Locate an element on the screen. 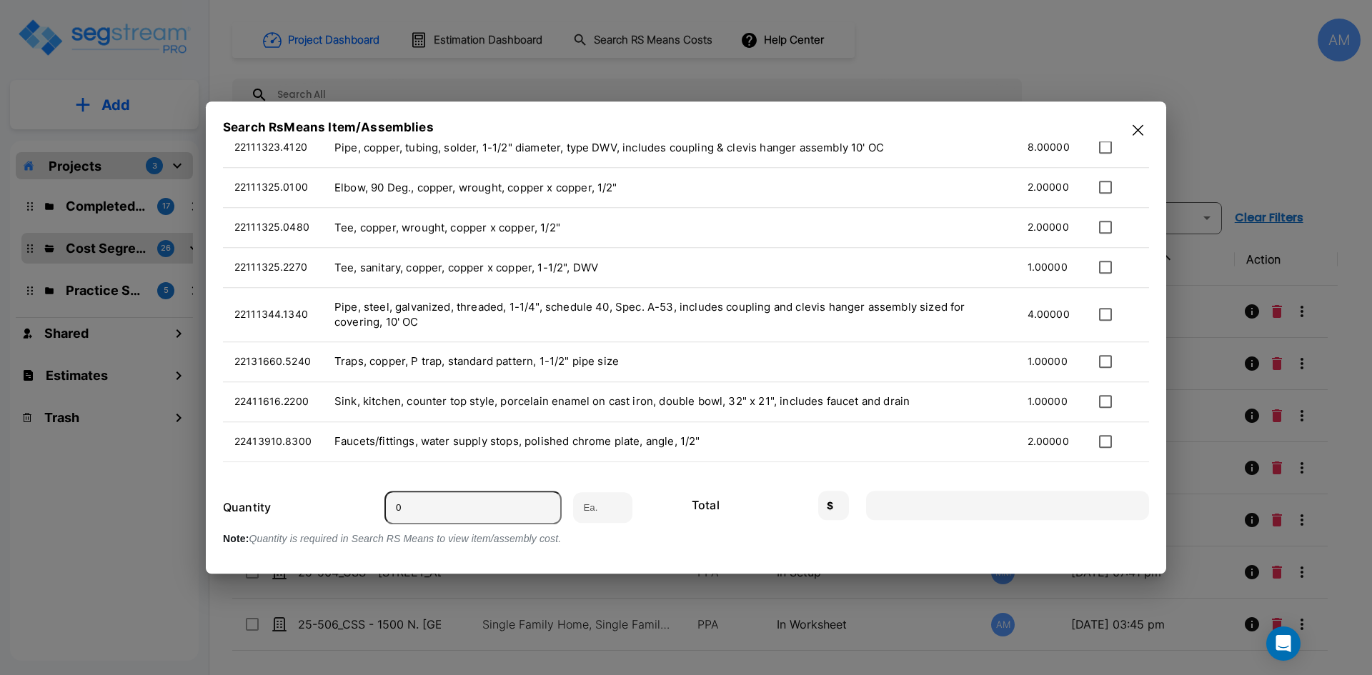 Image resolution: width=1372 pixels, height=675 pixels. td: Tee, copper, wrought, copper x copper, 1/2" is located at coordinates (670, 228).